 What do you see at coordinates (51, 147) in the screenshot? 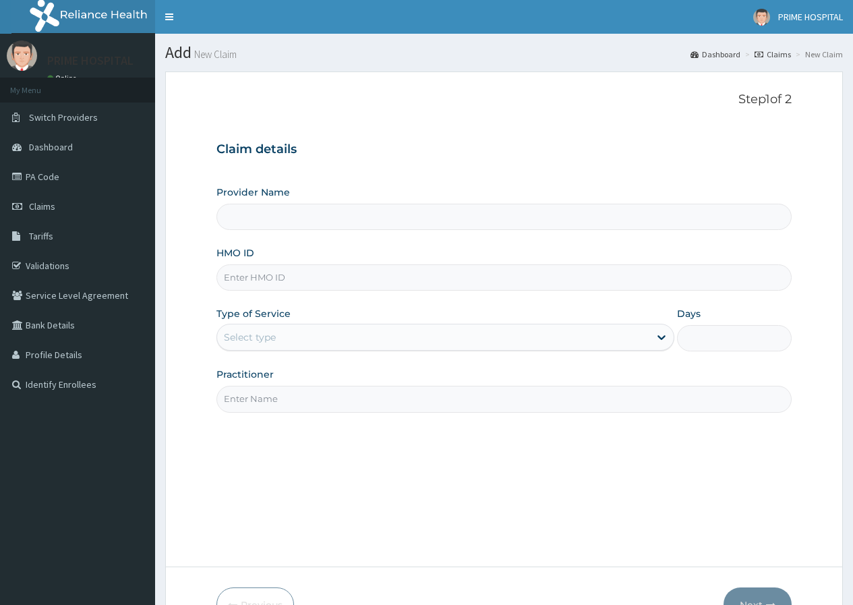
I see `span: Dashboard` at bounding box center [51, 147].